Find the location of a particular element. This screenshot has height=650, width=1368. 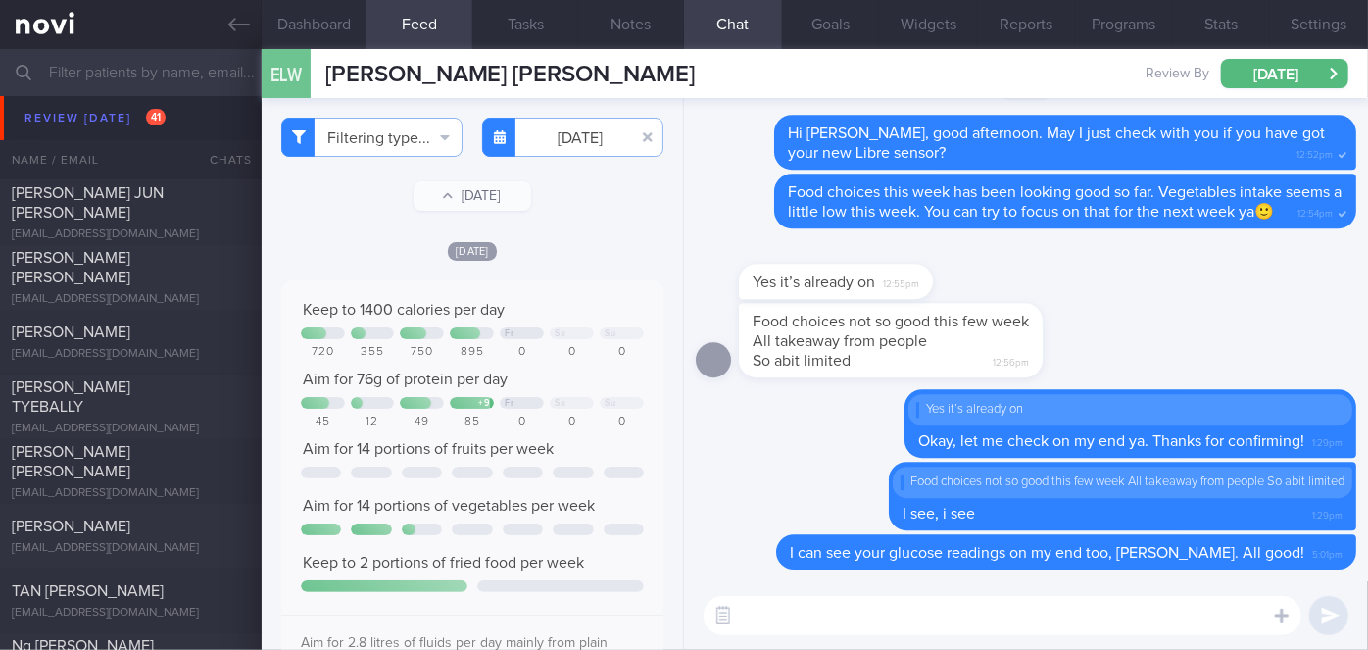

div: 750 is located at coordinates (421, 352).